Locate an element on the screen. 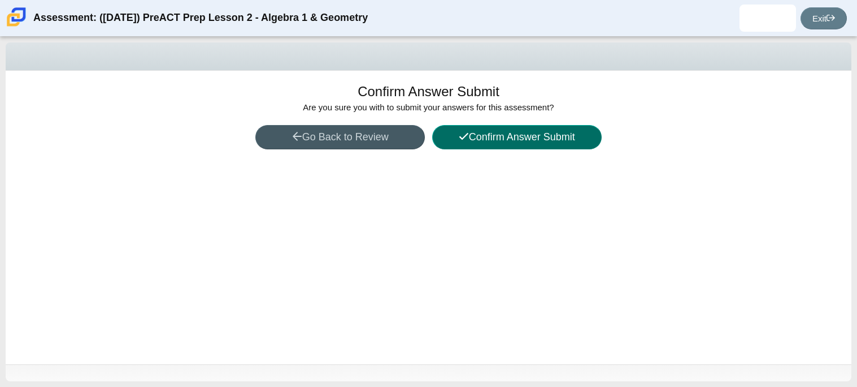 The height and width of the screenshot is (387, 857). span: Are you sure you with to submit your answers for this assessment? is located at coordinates (428, 107).